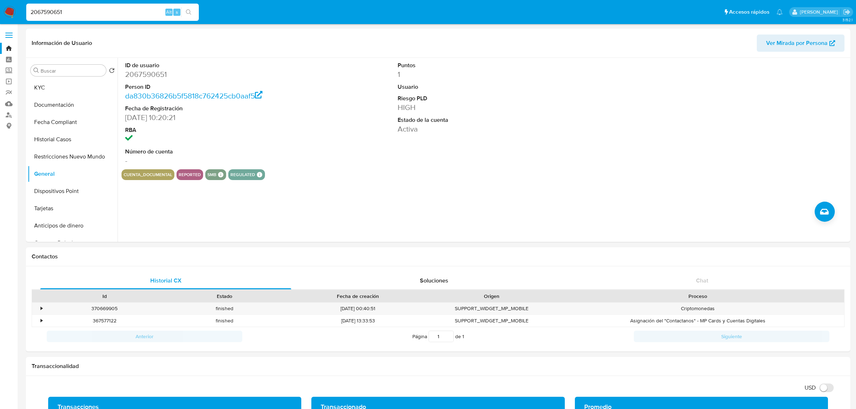  What do you see at coordinates (73, 122) in the screenshot?
I see `button: Fecha Compliant` at bounding box center [73, 122].